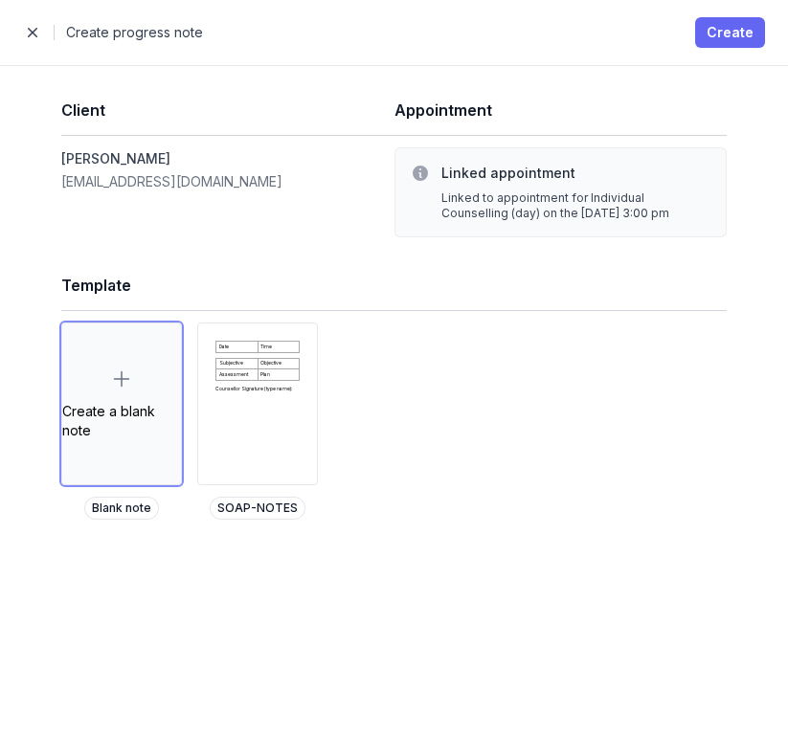  What do you see at coordinates (576, 173) in the screenshot?
I see `h3: Linked appointment` at bounding box center [576, 173].